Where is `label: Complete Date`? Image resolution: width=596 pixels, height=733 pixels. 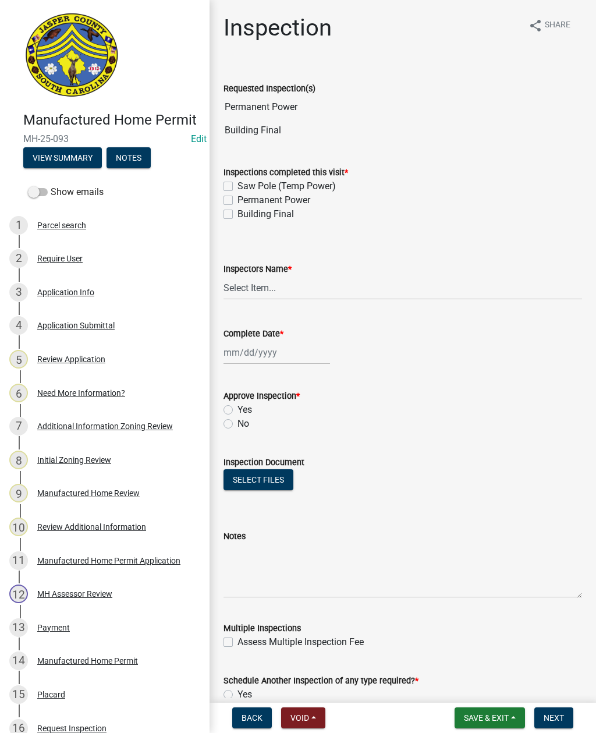 label: Complete Date is located at coordinates (253, 334).